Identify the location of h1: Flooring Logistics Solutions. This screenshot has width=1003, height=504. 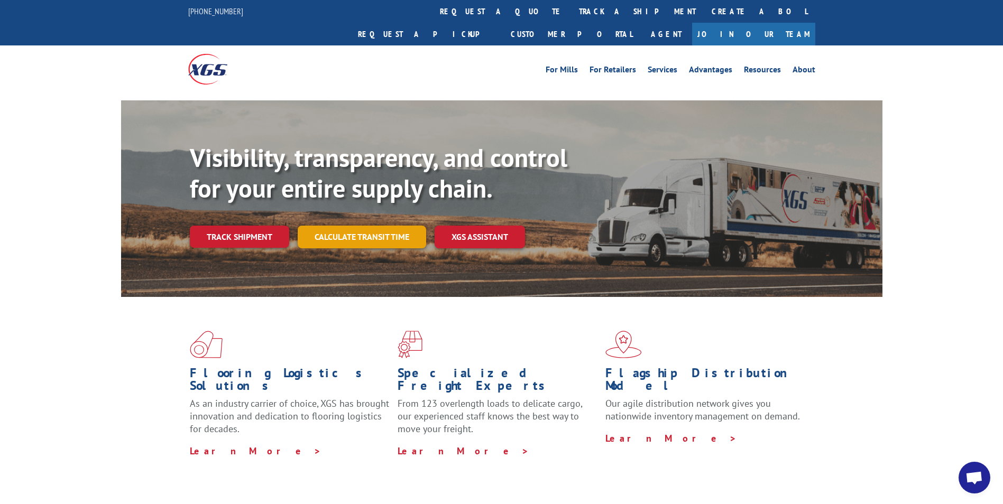
(290, 382).